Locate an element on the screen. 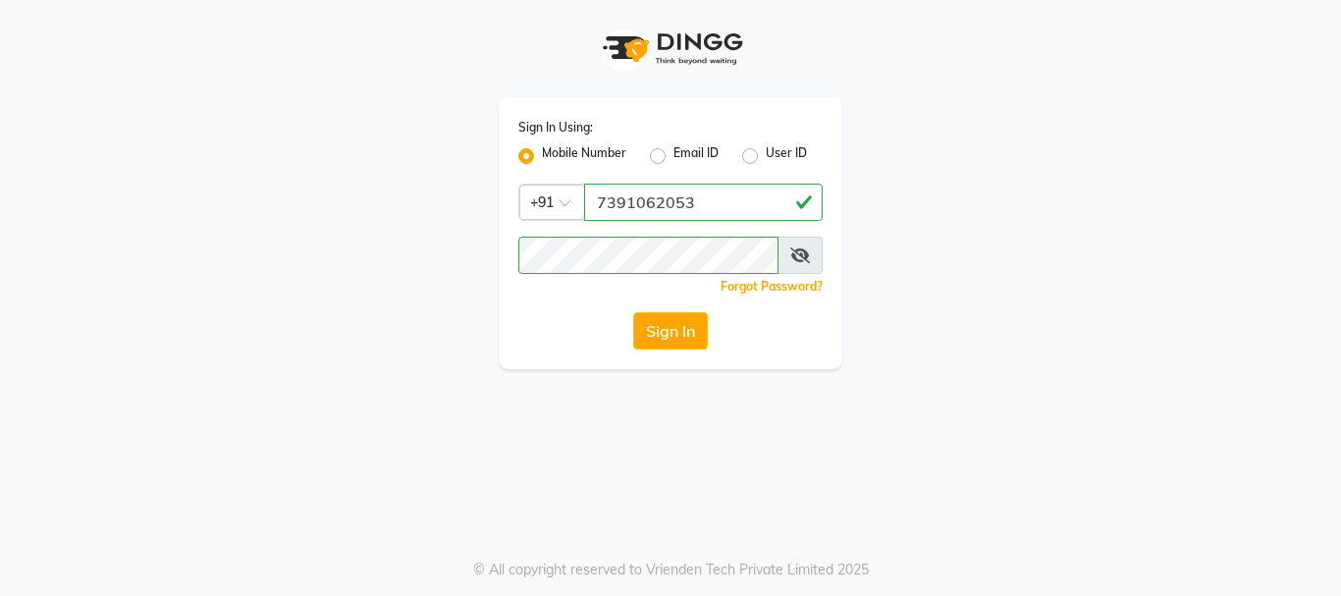 This screenshot has width=1341, height=596. label: Mobile Number is located at coordinates (584, 156).